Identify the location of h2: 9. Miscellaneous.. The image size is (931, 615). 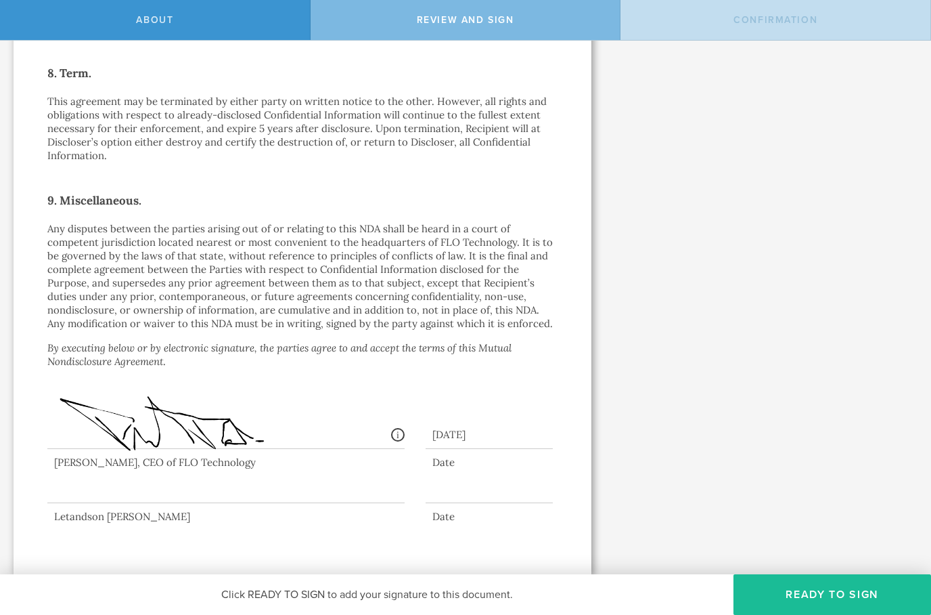
(303, 200).